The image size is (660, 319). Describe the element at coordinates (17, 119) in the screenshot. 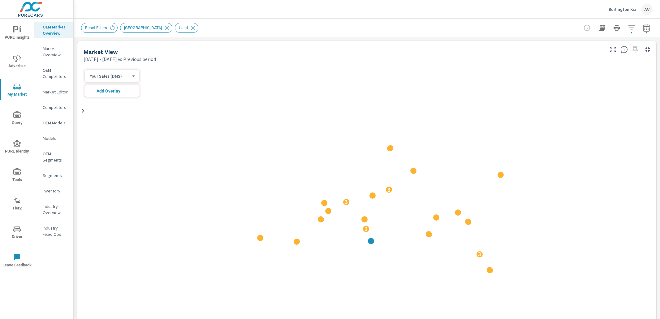

I see `span: Query` at that location.